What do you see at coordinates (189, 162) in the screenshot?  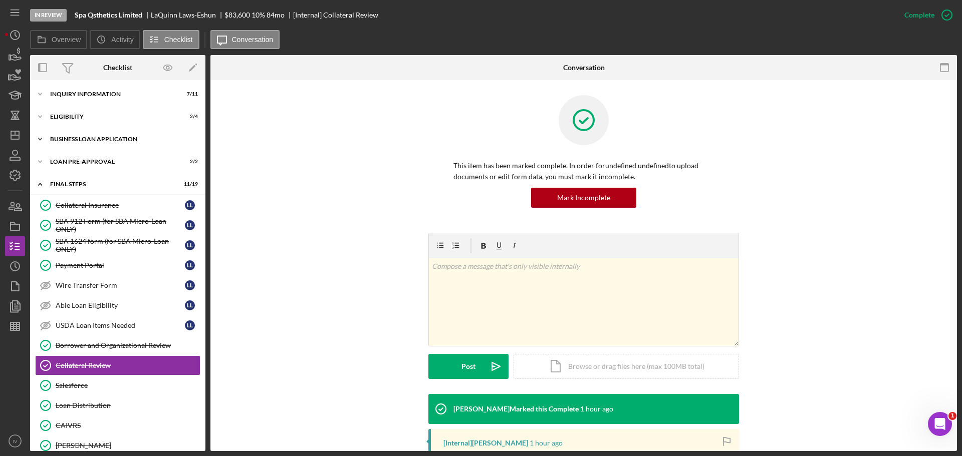 I see `div: 2 / 2` at bounding box center [189, 162].